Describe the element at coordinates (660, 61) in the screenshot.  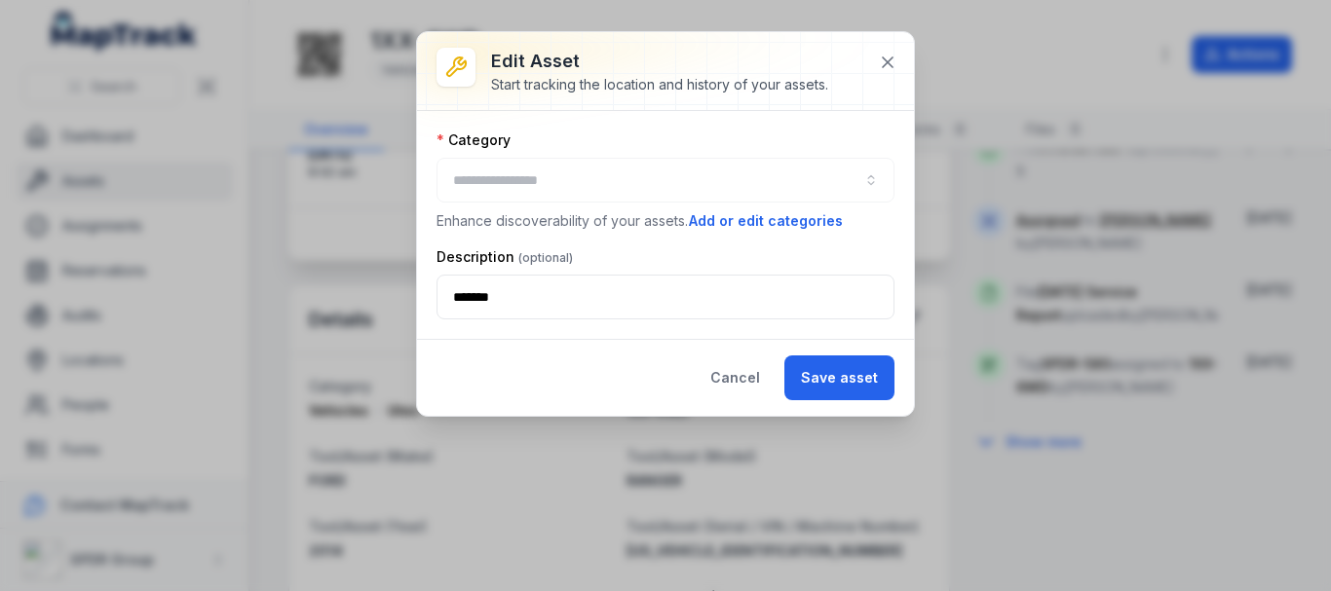
I see `h3: Edit asset` at that location.